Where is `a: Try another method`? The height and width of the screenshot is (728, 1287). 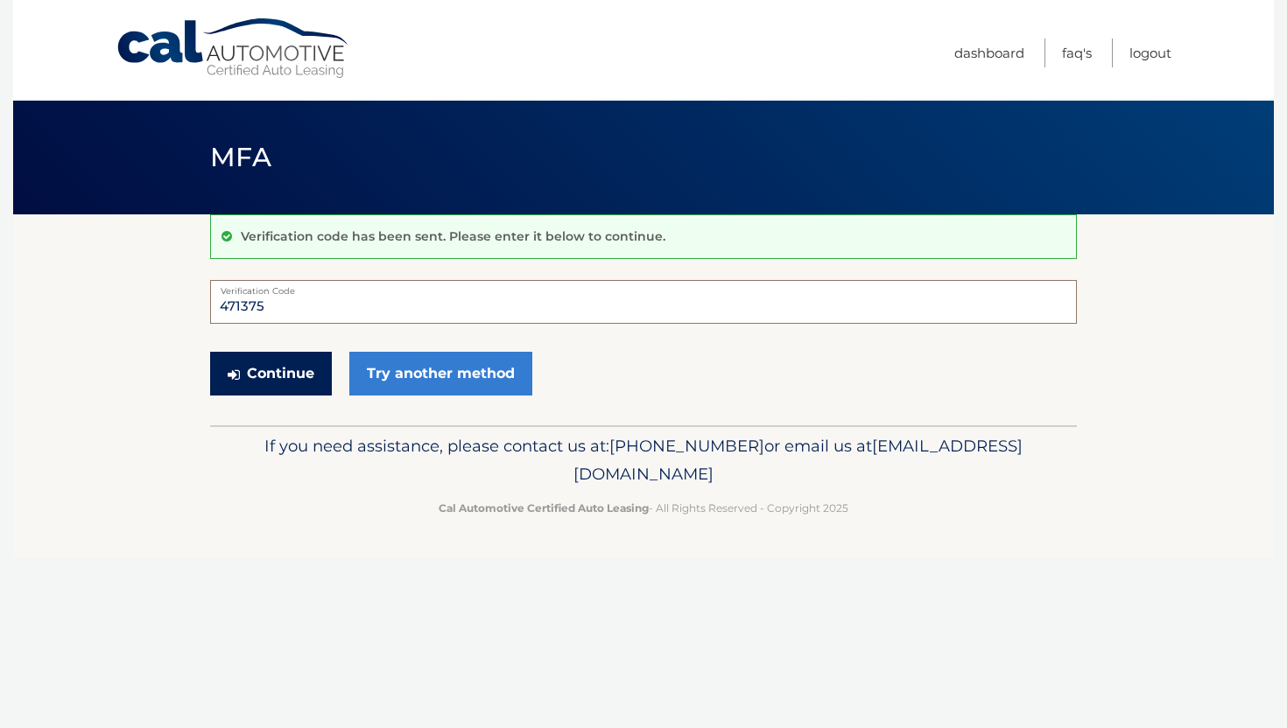
a: Try another method is located at coordinates (440, 374).